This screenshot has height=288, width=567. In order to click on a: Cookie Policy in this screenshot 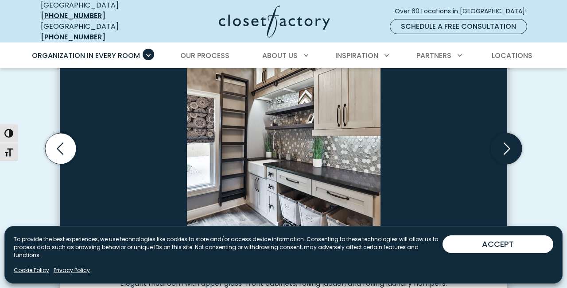, I will do `click(31, 270)`.